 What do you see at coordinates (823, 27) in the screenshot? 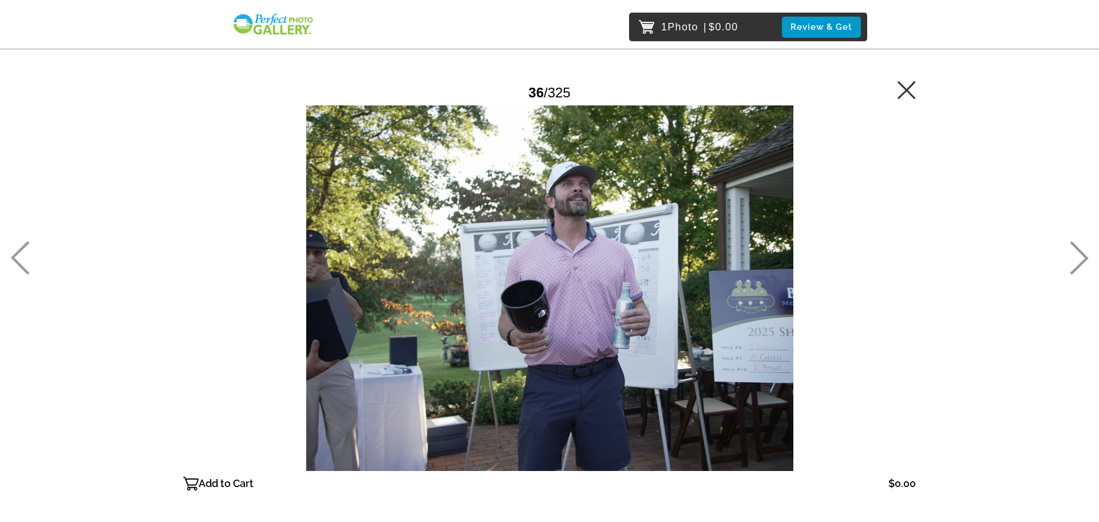
I see `a: Review & Get` at bounding box center [823, 27].